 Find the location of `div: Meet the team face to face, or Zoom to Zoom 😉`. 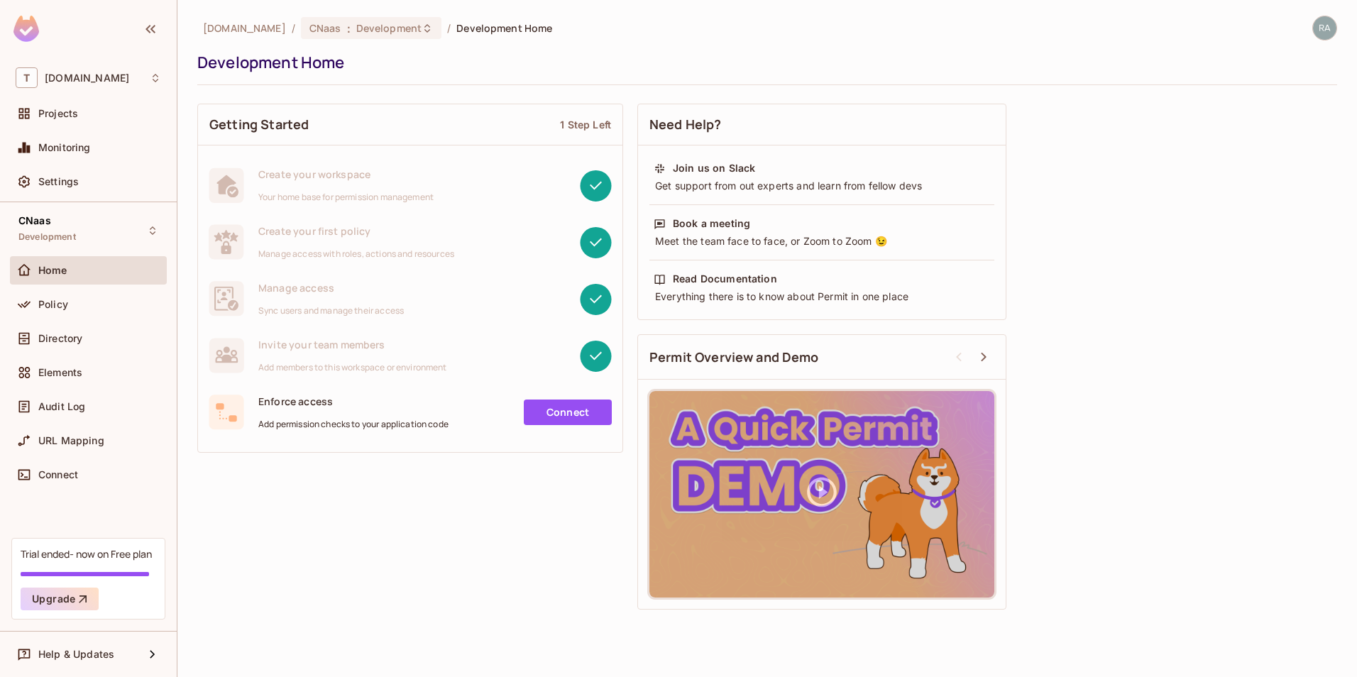

div: Meet the team face to face, or Zoom to Zoom 😉 is located at coordinates (822, 241).